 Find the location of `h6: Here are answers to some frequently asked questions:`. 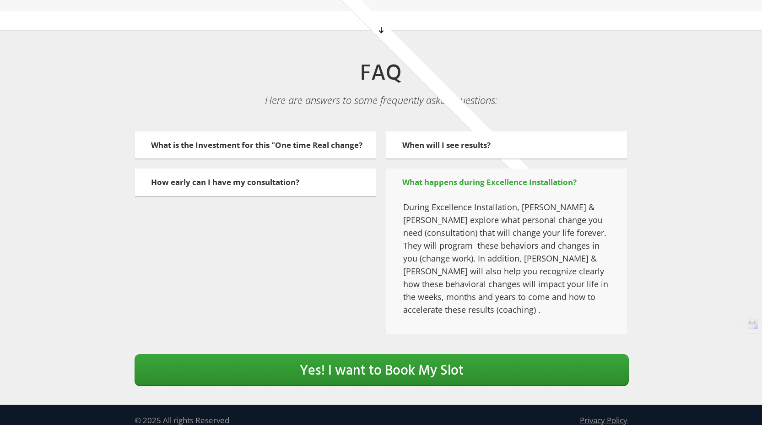

h6: Here are answers to some frequently asked questions: is located at coordinates (381, 100).